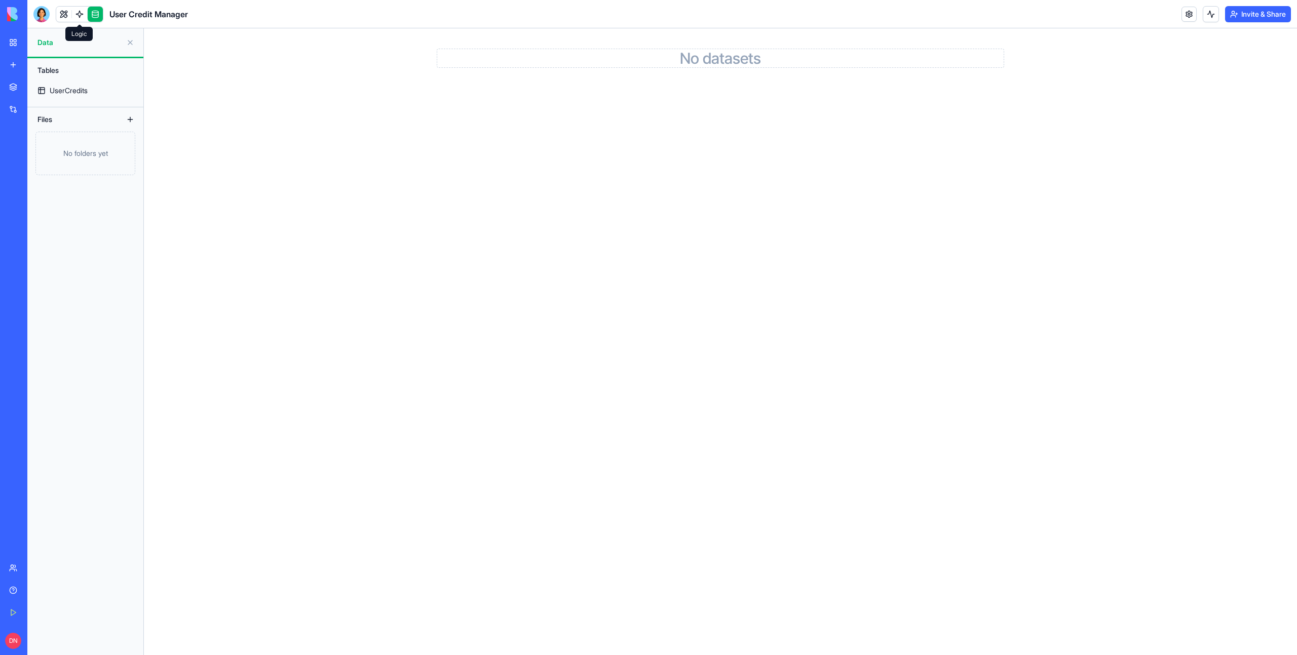 This screenshot has width=1297, height=655. What do you see at coordinates (85, 70) in the screenshot?
I see `div: Tables` at bounding box center [85, 70].